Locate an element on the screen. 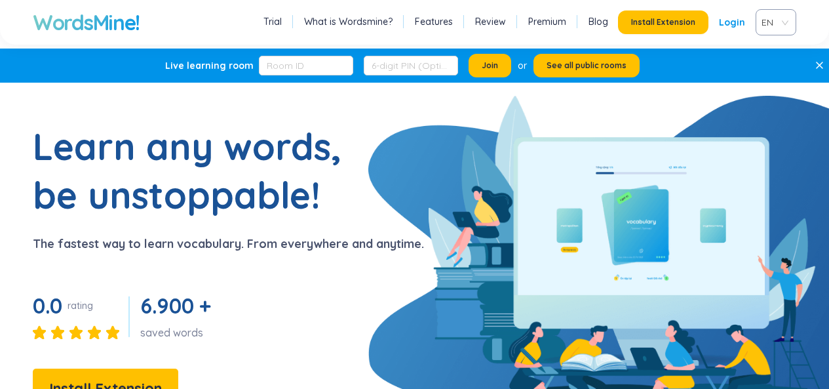 The width and height of the screenshot is (829, 389). button: Install Extension is located at coordinates (663, 22).